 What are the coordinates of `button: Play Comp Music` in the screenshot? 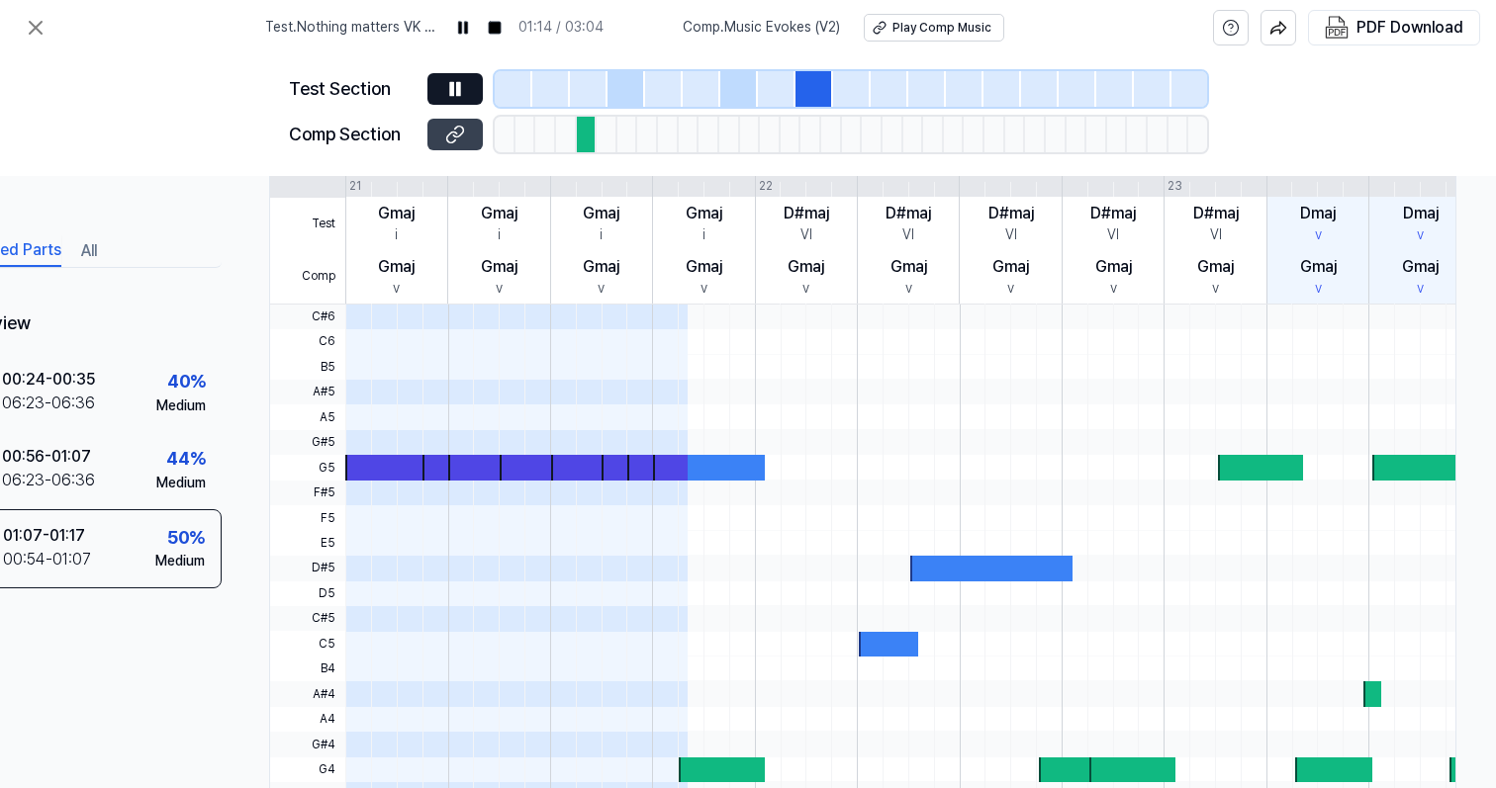 It's located at (934, 28).